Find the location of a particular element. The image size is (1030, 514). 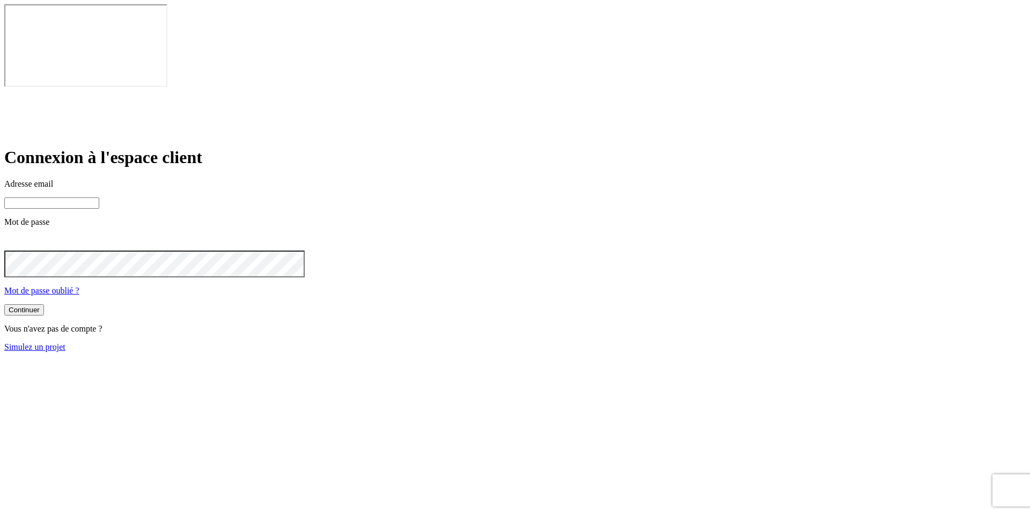

button: Continuer is located at coordinates (24, 309).